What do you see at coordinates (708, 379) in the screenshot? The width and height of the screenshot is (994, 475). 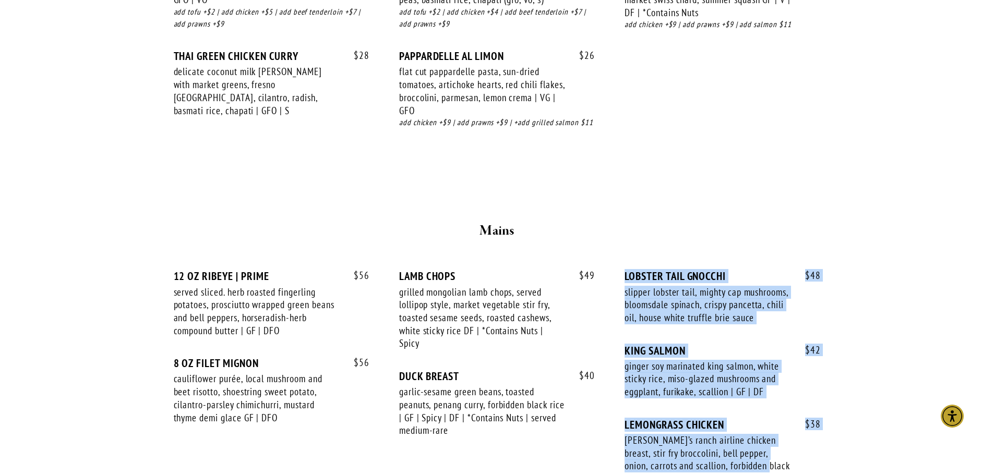 I see `div: ginger soy marinated king salmon, white sticky rice, miso-glazed mushrooms and eggplant, furikake...` at bounding box center [708, 379].